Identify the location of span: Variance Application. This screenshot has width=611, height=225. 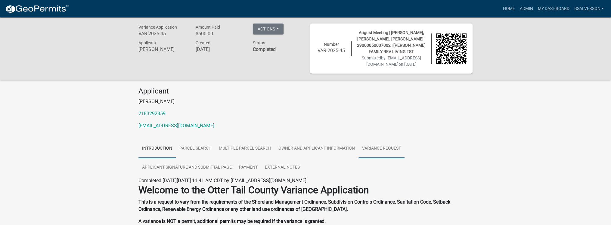
(158, 27).